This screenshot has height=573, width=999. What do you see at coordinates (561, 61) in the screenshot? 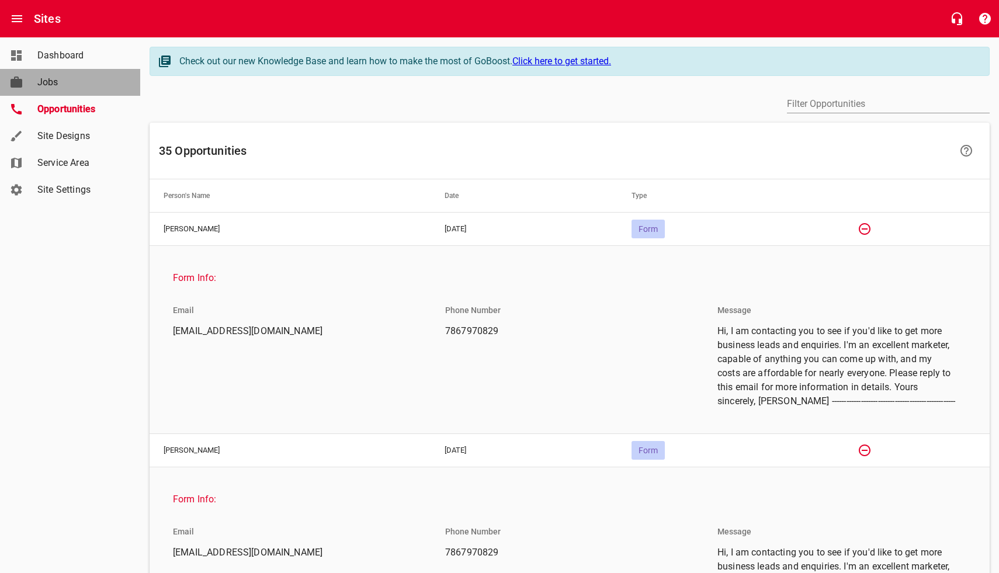
I see `a: Click here to get started.` at bounding box center [561, 61].